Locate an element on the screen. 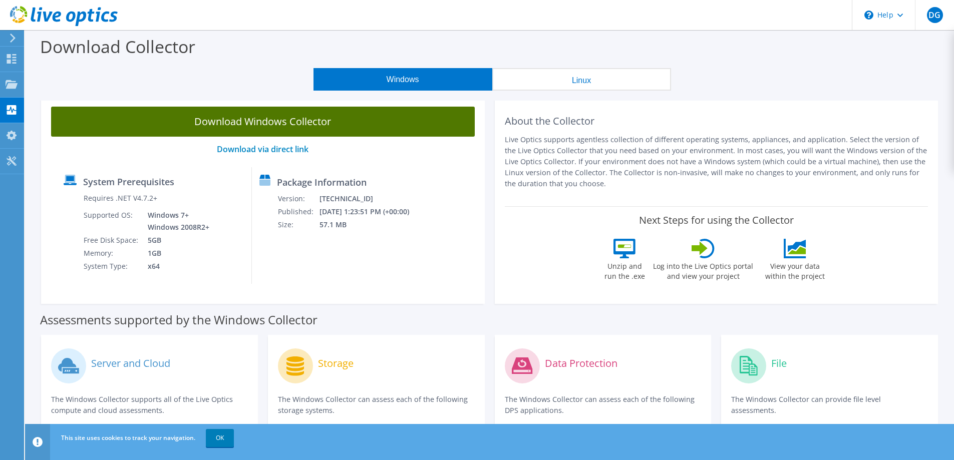 The image size is (954, 460). label: Unzip and run the .exe is located at coordinates (624, 270).